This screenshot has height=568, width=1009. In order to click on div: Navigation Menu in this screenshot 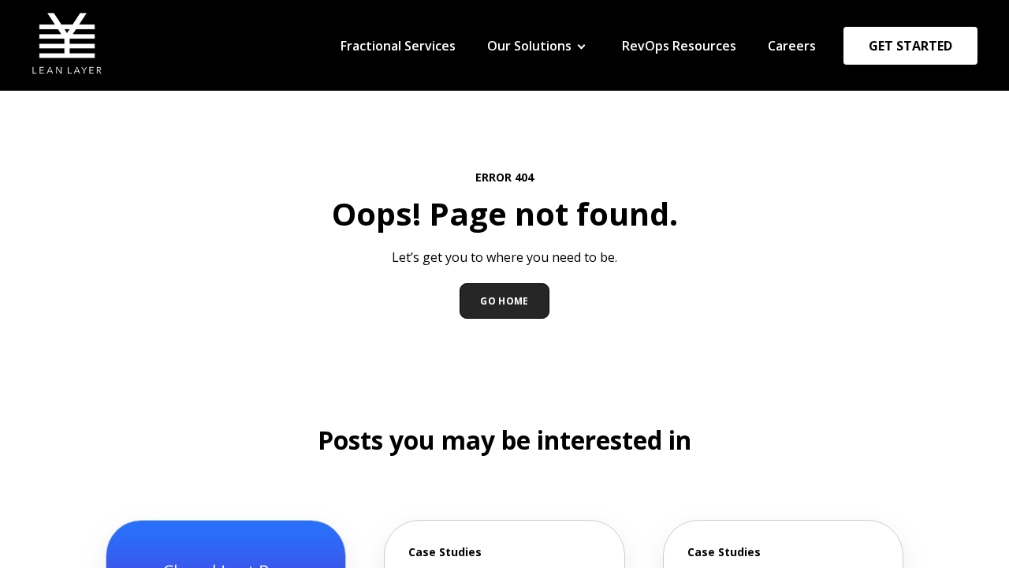, I will do `click(578, 46)`.